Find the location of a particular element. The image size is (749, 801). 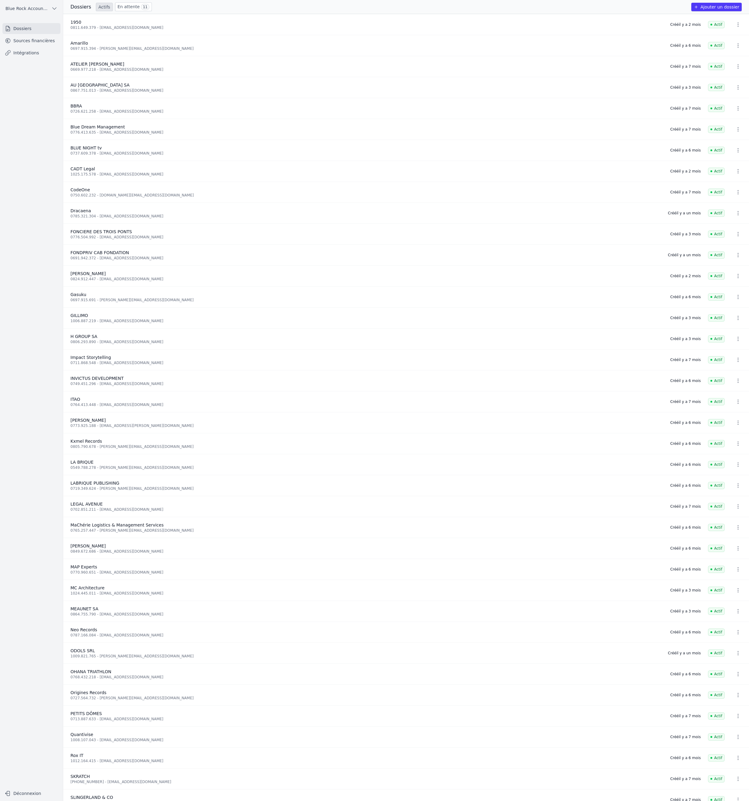

span: MEAUNET SA is located at coordinates (84, 609).